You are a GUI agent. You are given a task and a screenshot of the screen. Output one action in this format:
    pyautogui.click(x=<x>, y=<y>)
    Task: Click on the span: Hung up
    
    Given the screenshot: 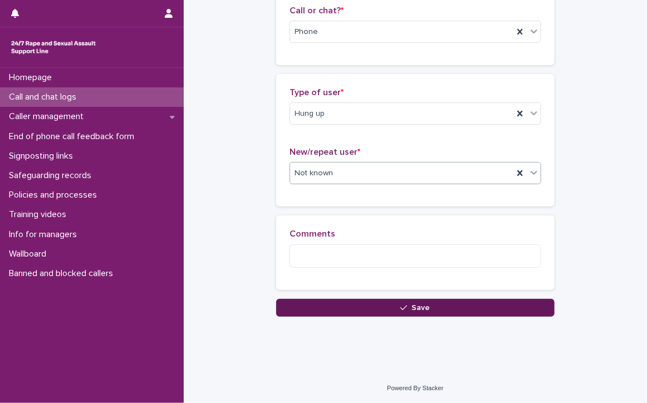 What is the action you would take?
    pyautogui.click(x=310, y=114)
    